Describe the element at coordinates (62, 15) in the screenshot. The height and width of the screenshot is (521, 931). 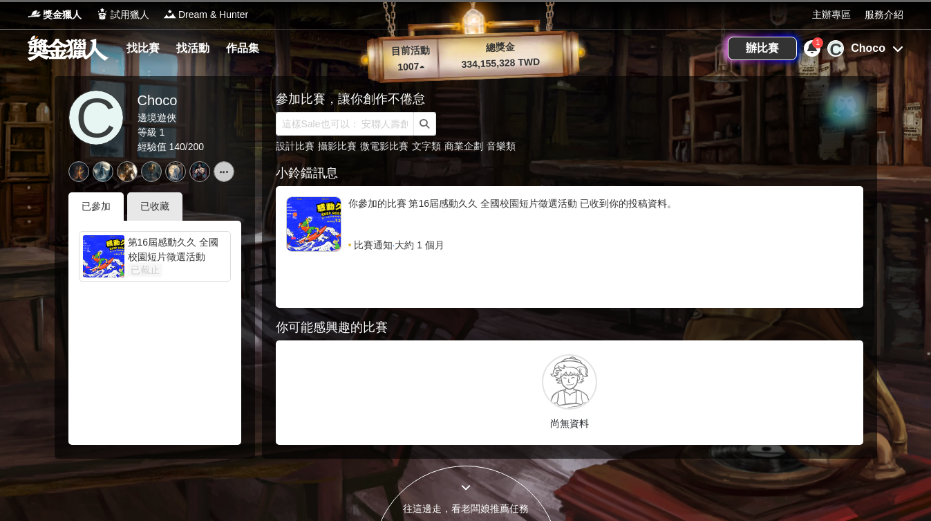
I see `span: 獎金獵人` at that location.